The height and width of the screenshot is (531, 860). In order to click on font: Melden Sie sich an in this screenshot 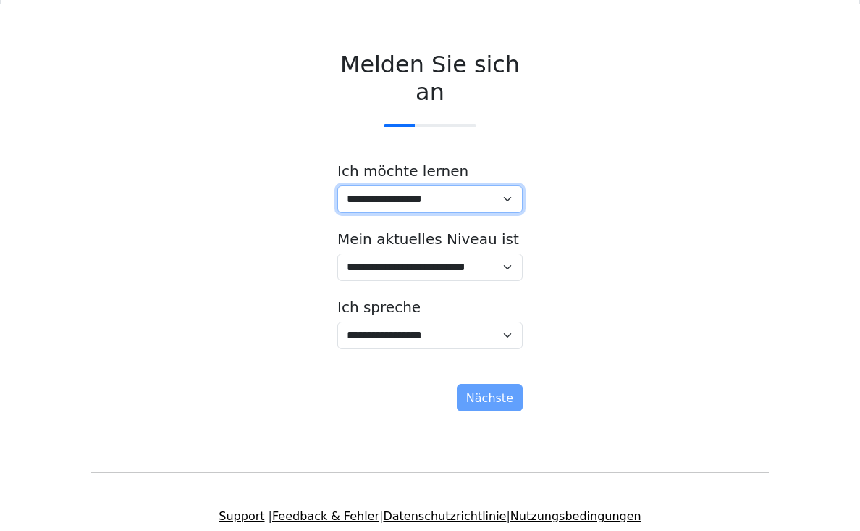, I will do `click(430, 78)`.